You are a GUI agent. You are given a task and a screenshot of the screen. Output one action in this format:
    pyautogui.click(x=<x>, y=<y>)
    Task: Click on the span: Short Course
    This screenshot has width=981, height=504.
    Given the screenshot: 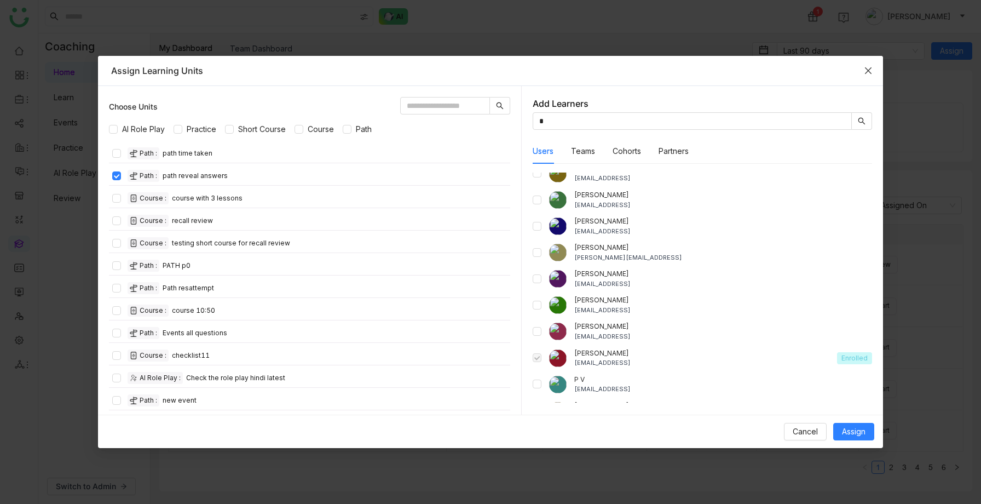 What is the action you would take?
    pyautogui.click(x=262, y=129)
    